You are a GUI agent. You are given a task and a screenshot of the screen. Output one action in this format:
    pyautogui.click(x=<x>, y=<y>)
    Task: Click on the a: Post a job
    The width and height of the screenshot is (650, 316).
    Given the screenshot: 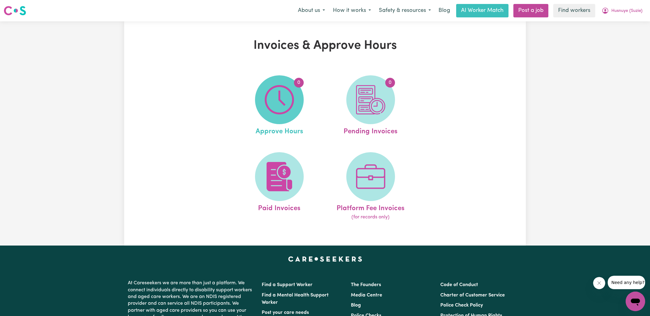 What is the action you would take?
    pyautogui.click(x=531, y=11)
    